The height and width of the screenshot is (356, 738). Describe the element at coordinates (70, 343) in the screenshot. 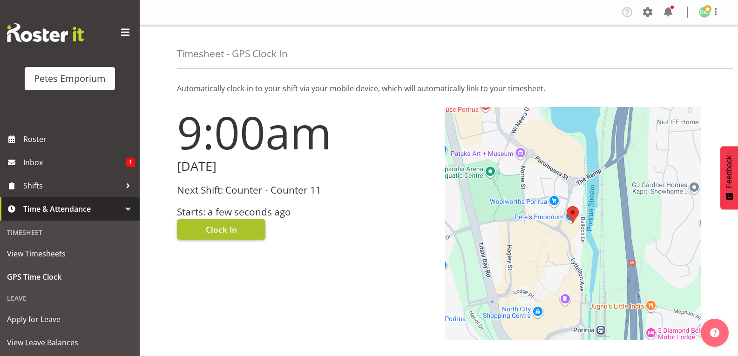

I see `a: View Leave Balances` at that location.